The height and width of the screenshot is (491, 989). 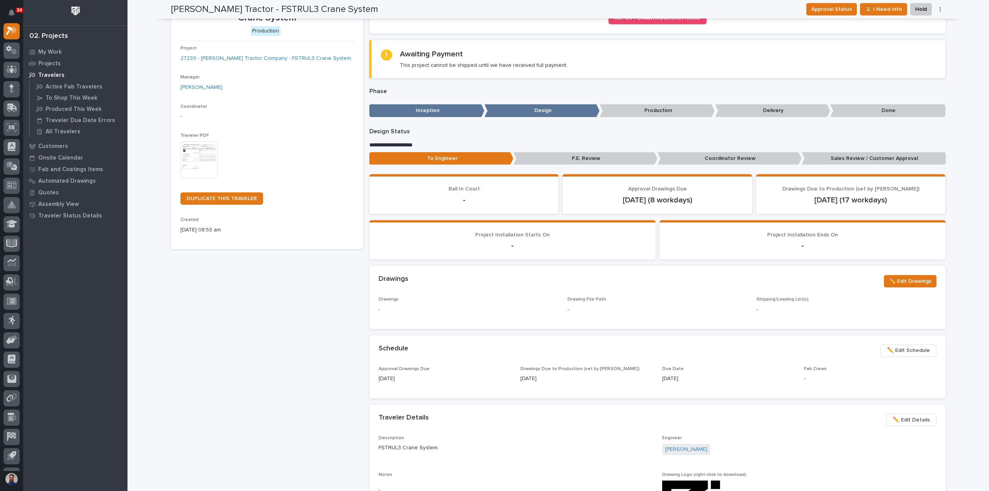 What do you see at coordinates (832, 9) in the screenshot?
I see `span: Approval Status` at bounding box center [832, 9].